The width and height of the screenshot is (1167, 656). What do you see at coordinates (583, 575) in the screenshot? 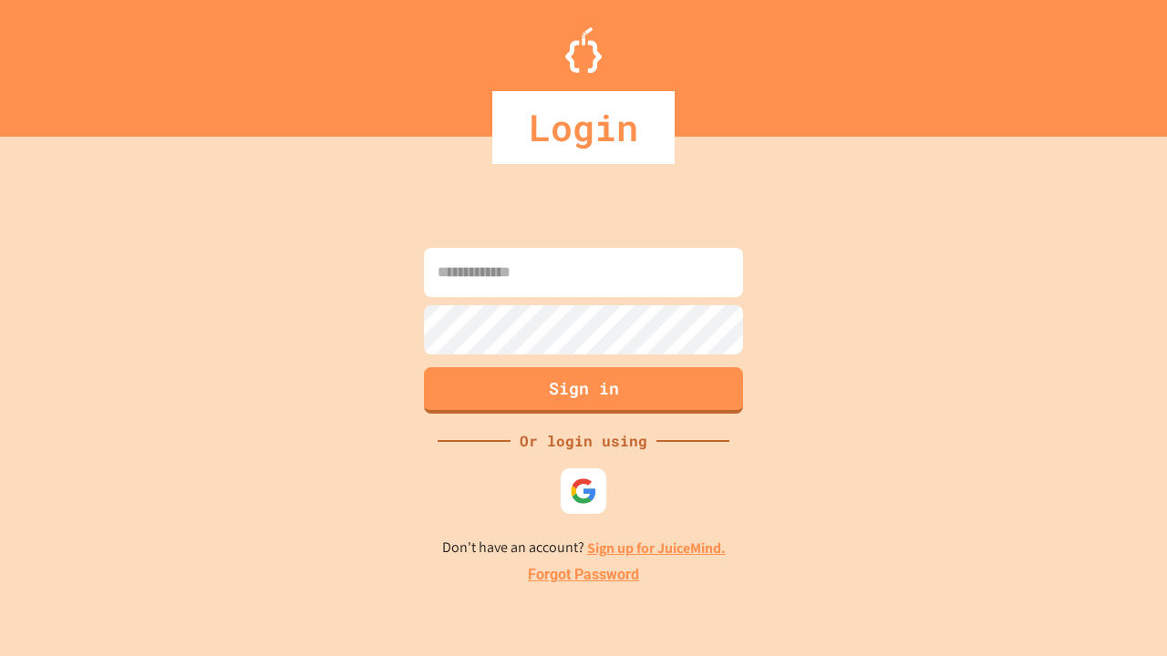
I see `a: Forgot Password` at bounding box center [583, 575].